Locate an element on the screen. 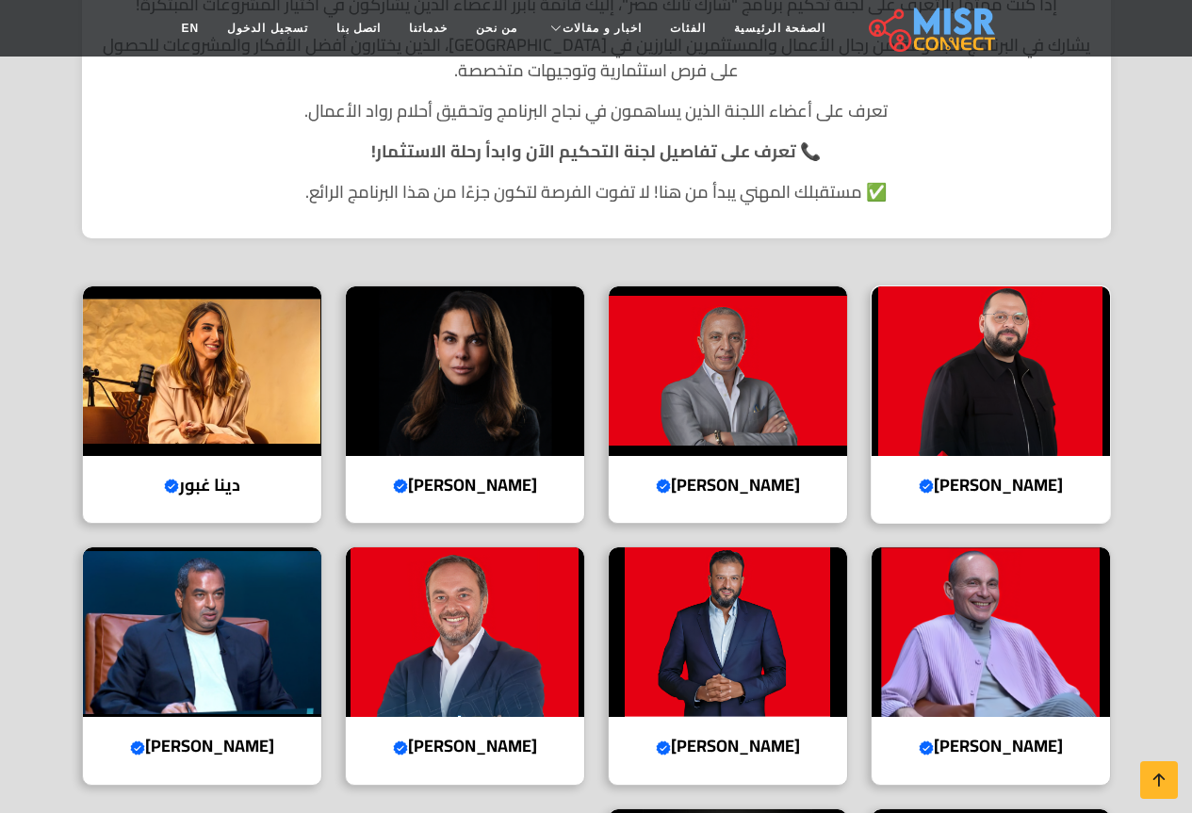 Image resolution: width=1192 pixels, height=813 pixels. a: دينا غبور دينا غبور is located at coordinates (202, 405).